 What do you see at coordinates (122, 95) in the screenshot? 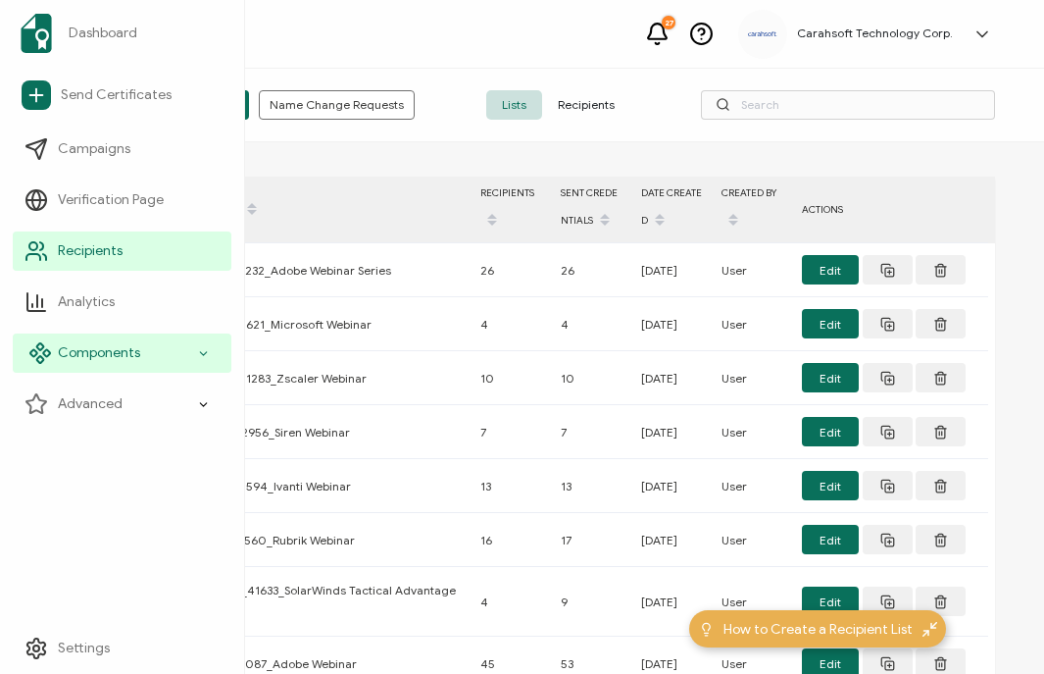
I see `a: Send Certificates` at bounding box center [122, 95].